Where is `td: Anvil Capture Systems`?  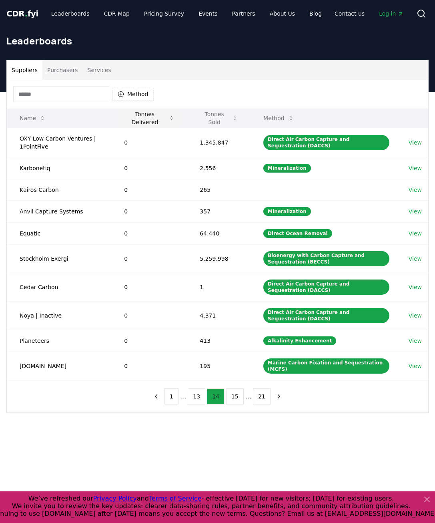 td: Anvil Capture Systems is located at coordinates (59, 211).